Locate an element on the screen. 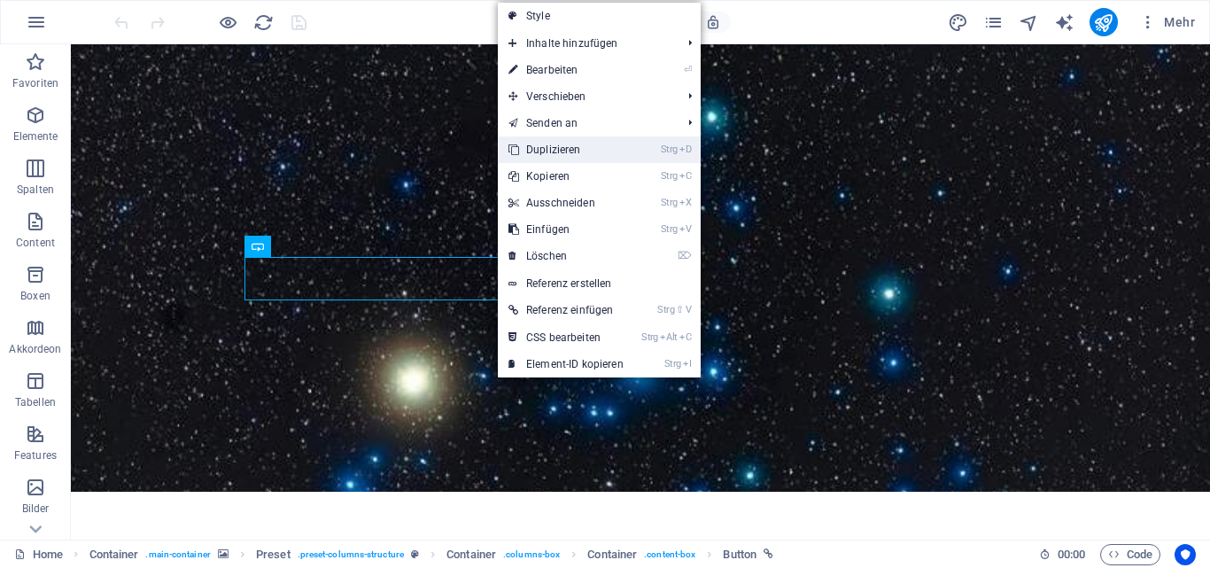  i: Veröffentlichen is located at coordinates (1103, 22).